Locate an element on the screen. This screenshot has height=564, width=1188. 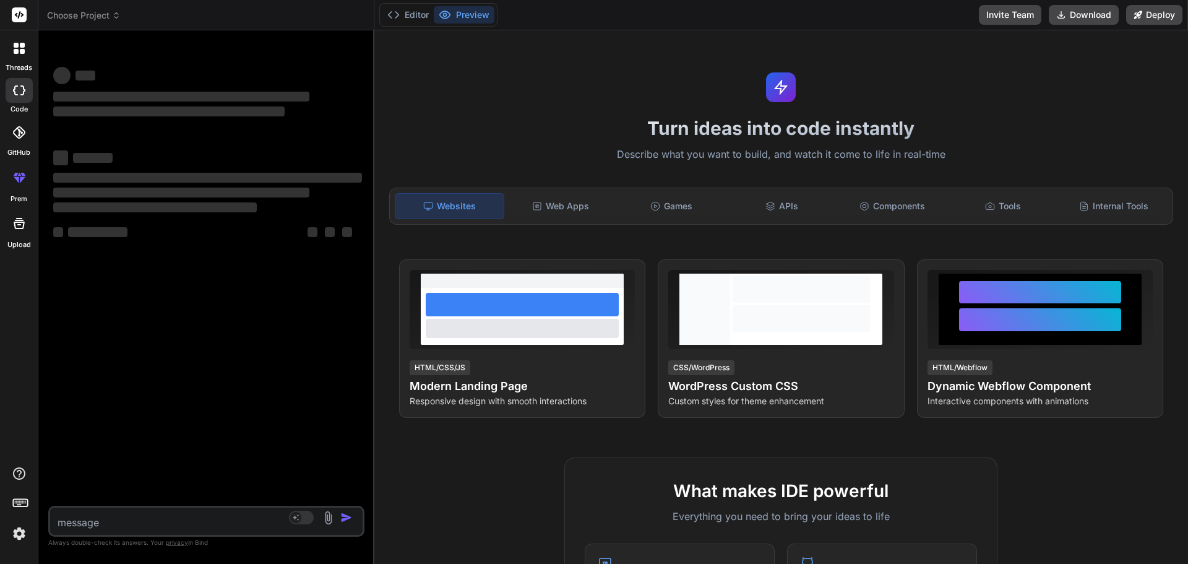
div: Websites is located at coordinates (449, 206).